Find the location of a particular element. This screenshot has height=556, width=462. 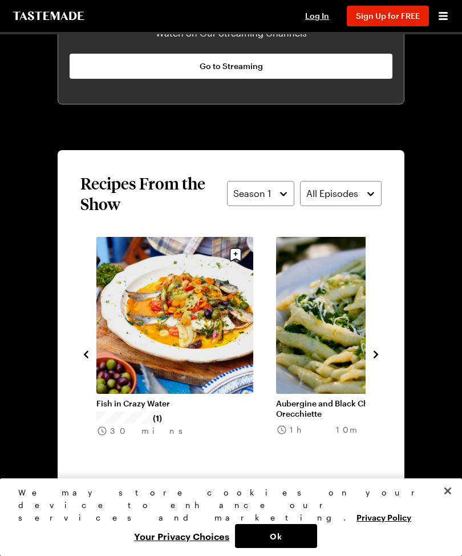

a: To Tastemade Home Page is located at coordinates (49, 16).